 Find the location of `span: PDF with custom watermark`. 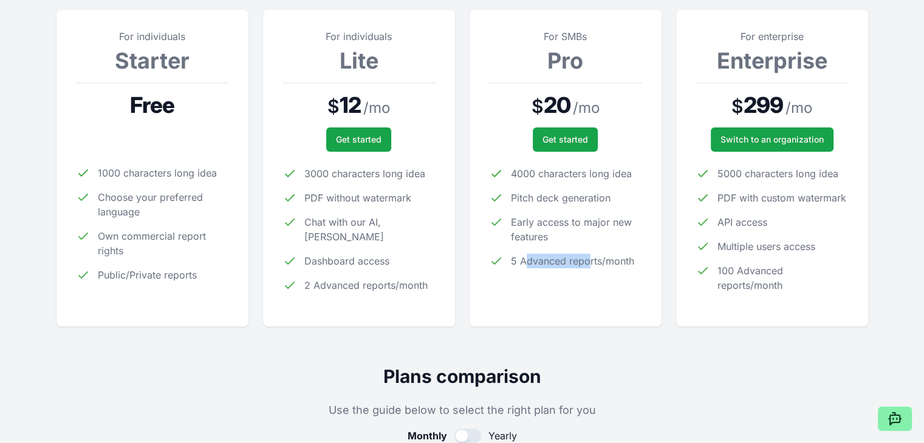

span: PDF with custom watermark is located at coordinates (782, 198).